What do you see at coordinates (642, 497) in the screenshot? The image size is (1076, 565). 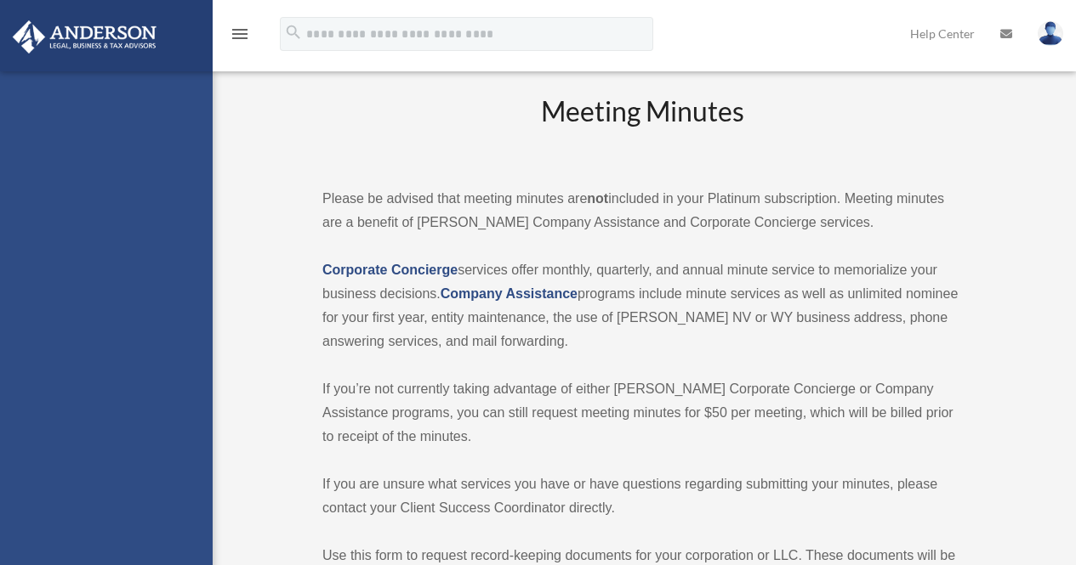 I see `p: If you are unsure what services you have or have questions regarding submitting your minutes, ple...` at bounding box center [642, 497].